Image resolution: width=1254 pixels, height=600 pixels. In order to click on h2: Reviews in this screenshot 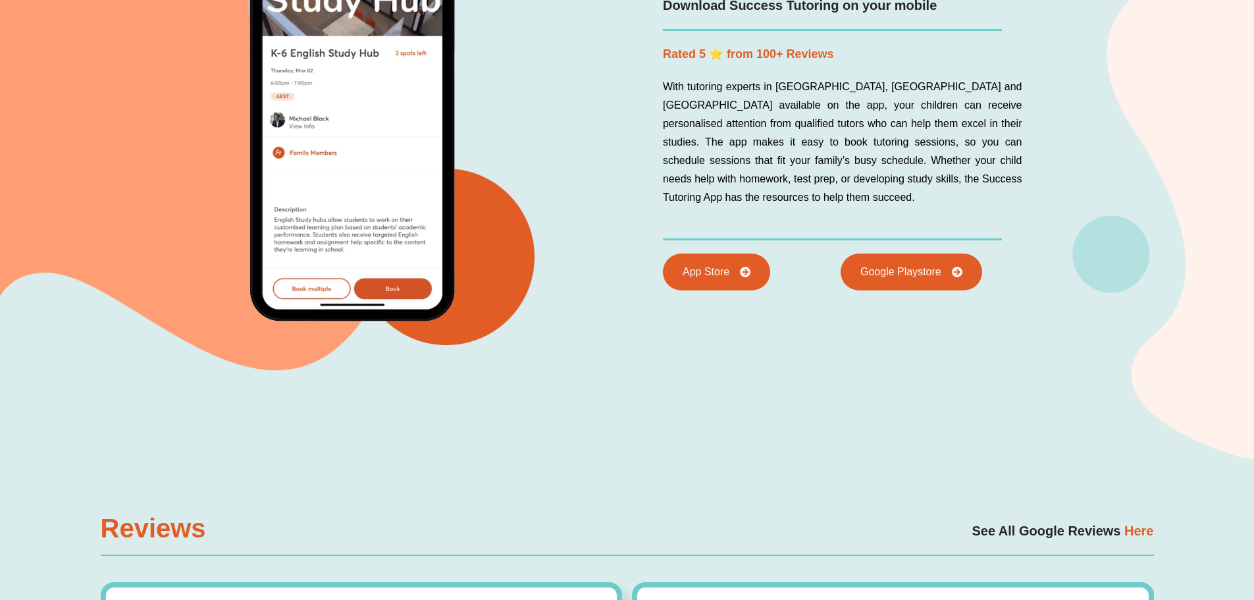, I will do `click(194, 528)`.